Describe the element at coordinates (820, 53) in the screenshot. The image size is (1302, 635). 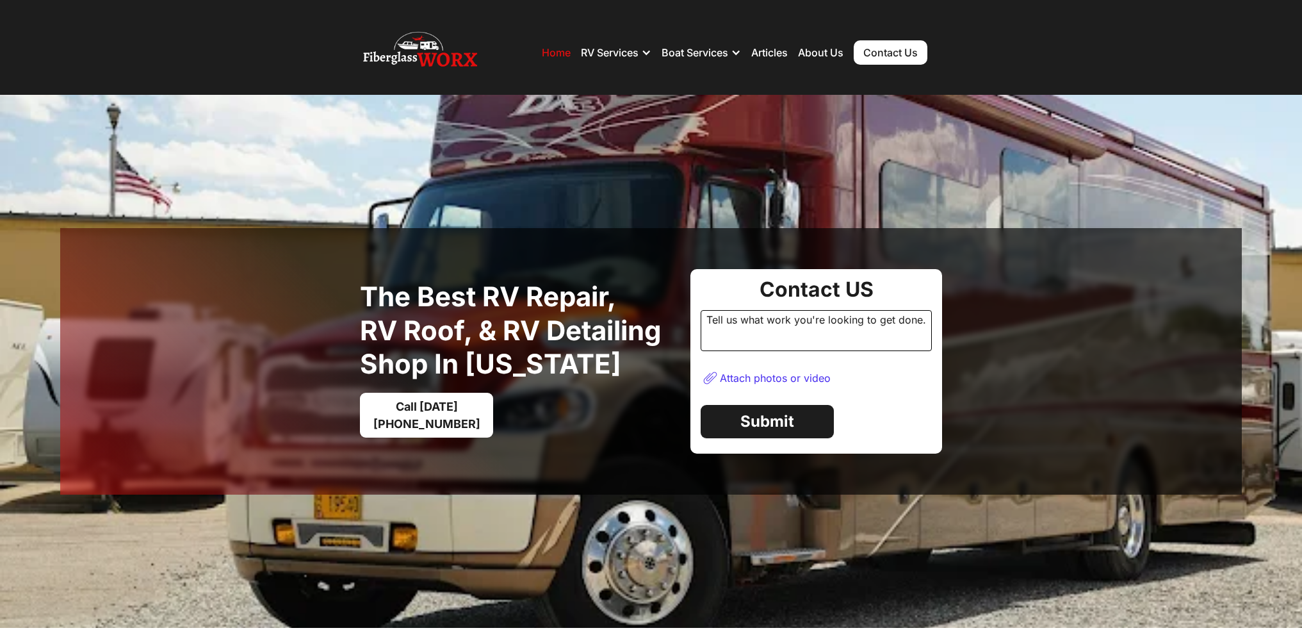
I see `a: About Us` at that location.